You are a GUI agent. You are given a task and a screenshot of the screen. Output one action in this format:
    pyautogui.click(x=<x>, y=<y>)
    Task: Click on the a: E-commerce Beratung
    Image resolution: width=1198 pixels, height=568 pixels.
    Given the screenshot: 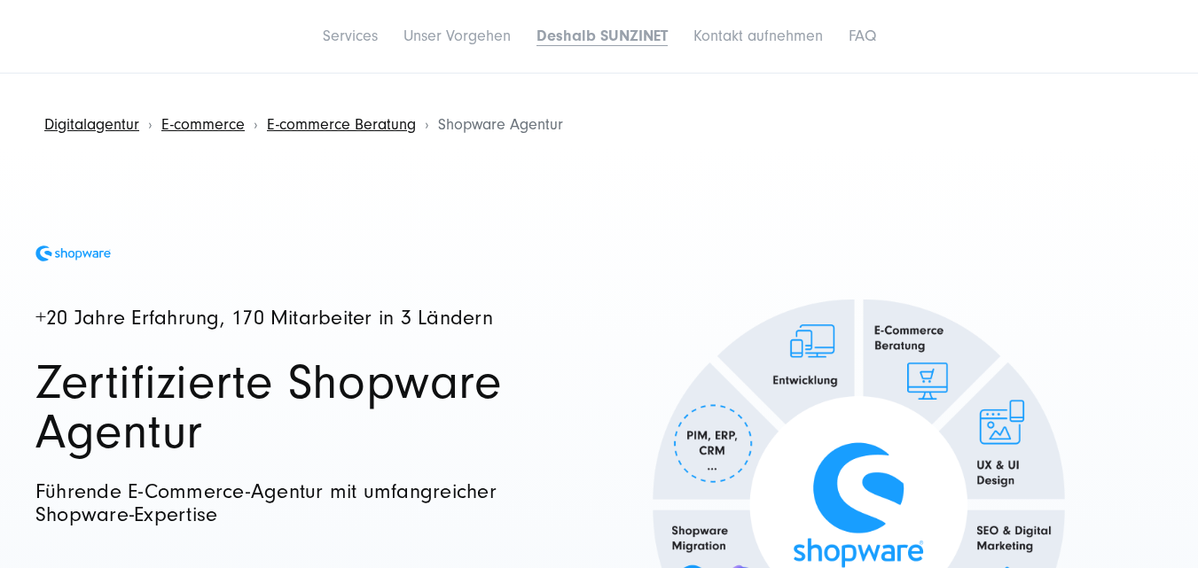 What is the action you would take?
    pyautogui.click(x=341, y=124)
    